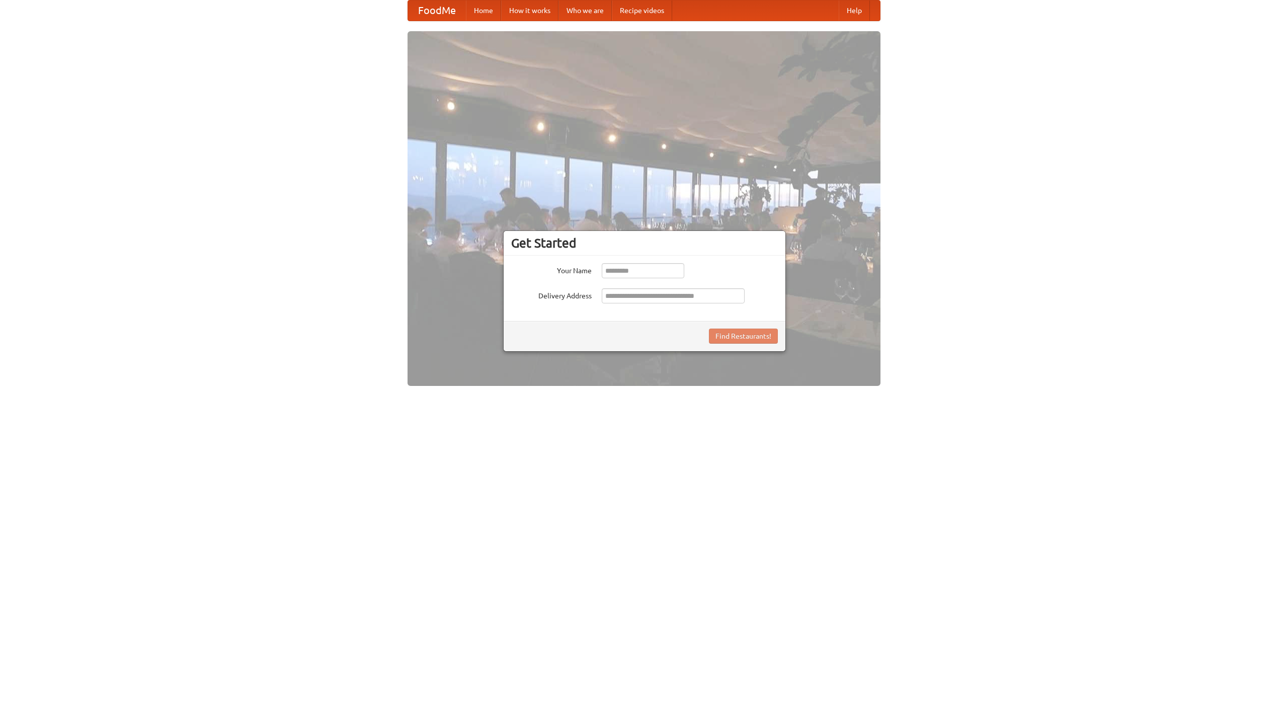  What do you see at coordinates (642, 11) in the screenshot?
I see `a: Recipe videos` at bounding box center [642, 11].